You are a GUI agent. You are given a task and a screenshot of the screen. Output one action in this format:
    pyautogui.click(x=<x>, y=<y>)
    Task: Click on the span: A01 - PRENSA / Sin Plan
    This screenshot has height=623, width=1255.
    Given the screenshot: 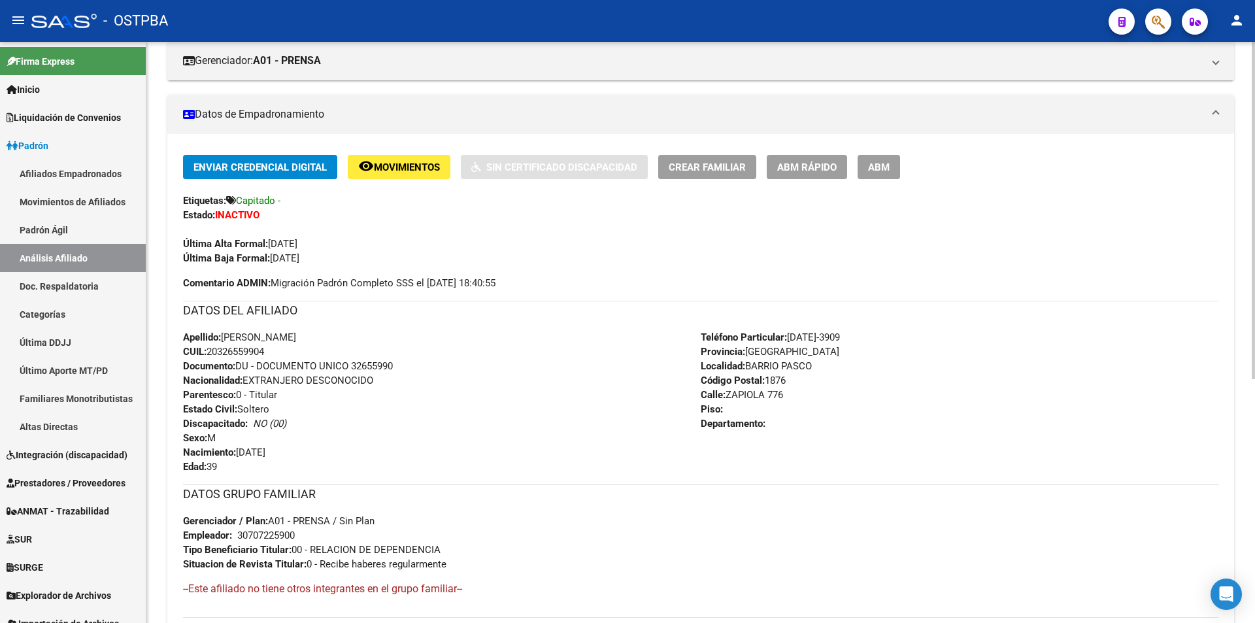 What is the action you would take?
    pyautogui.click(x=278, y=521)
    